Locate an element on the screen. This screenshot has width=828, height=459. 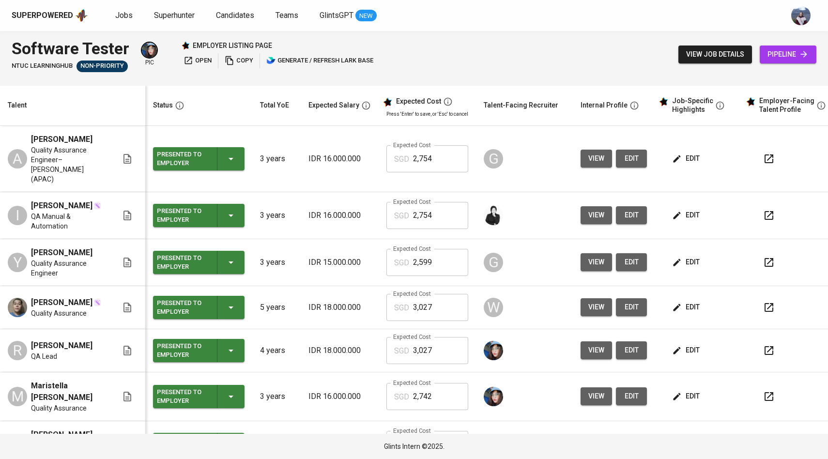
img: medwi@glints.com is located at coordinates (494, 216).